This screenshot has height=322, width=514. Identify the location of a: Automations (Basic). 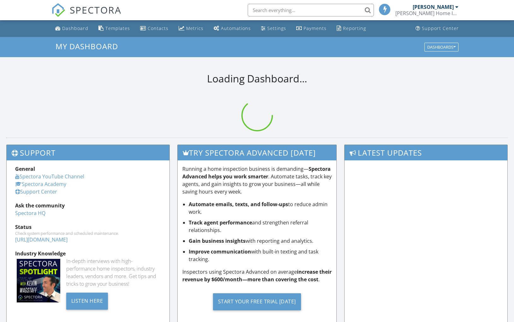
(232, 28).